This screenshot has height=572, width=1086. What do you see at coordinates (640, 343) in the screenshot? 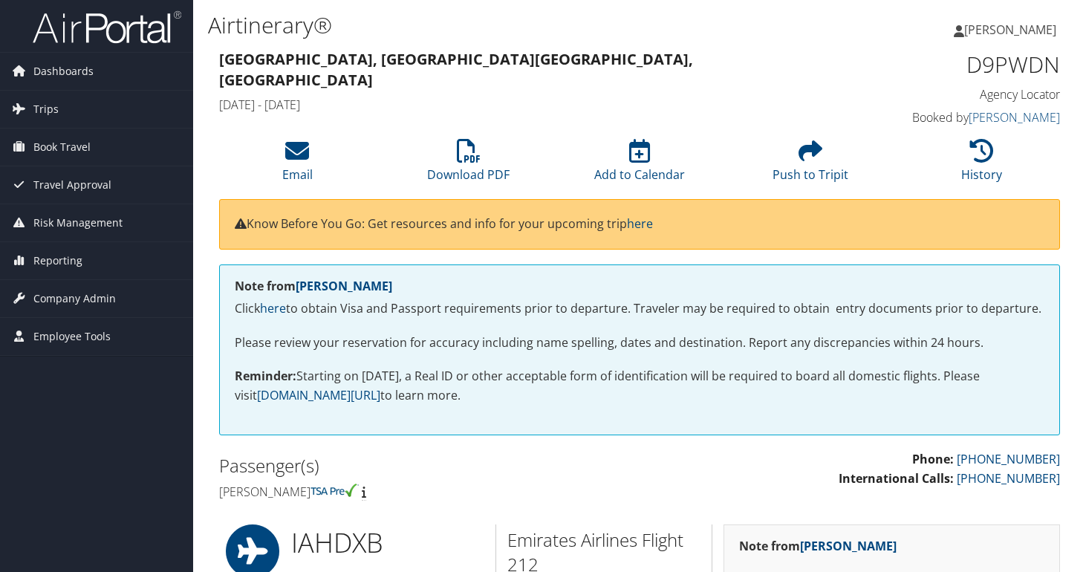
I see `p: Please review your reservation for accuracy including name spelling, dates and destination. Repor...` at bounding box center [640, 343].